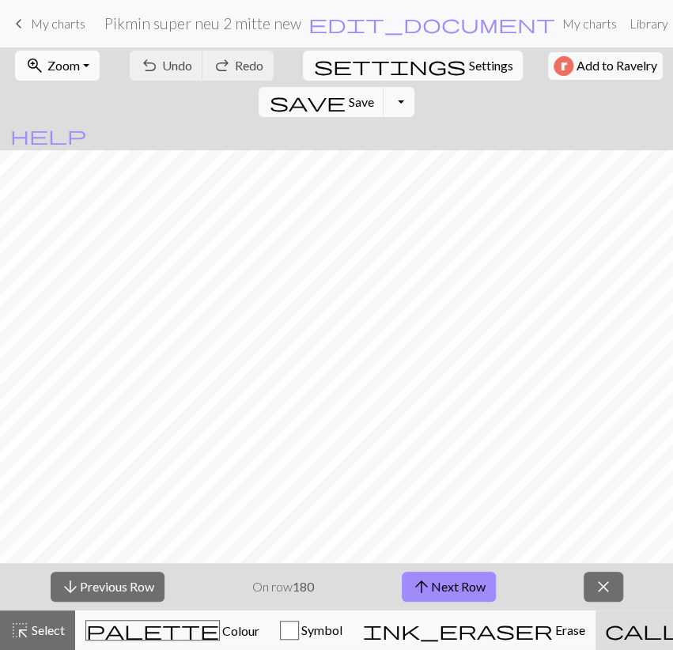 Image resolution: width=673 pixels, height=650 pixels. What do you see at coordinates (20, 630) in the screenshot?
I see `span: highlight_alt` at bounding box center [20, 630].